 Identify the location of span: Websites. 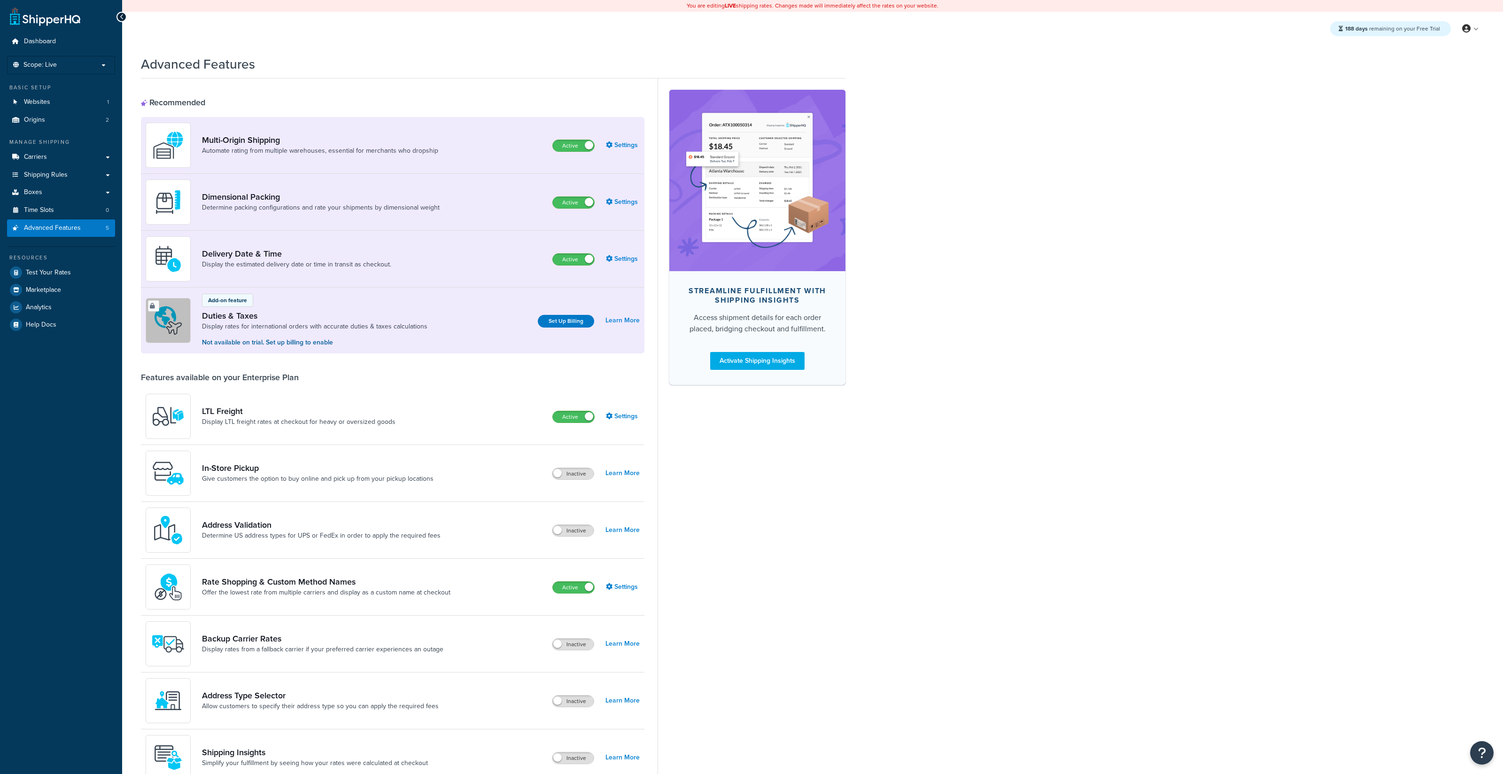
(37, 102).